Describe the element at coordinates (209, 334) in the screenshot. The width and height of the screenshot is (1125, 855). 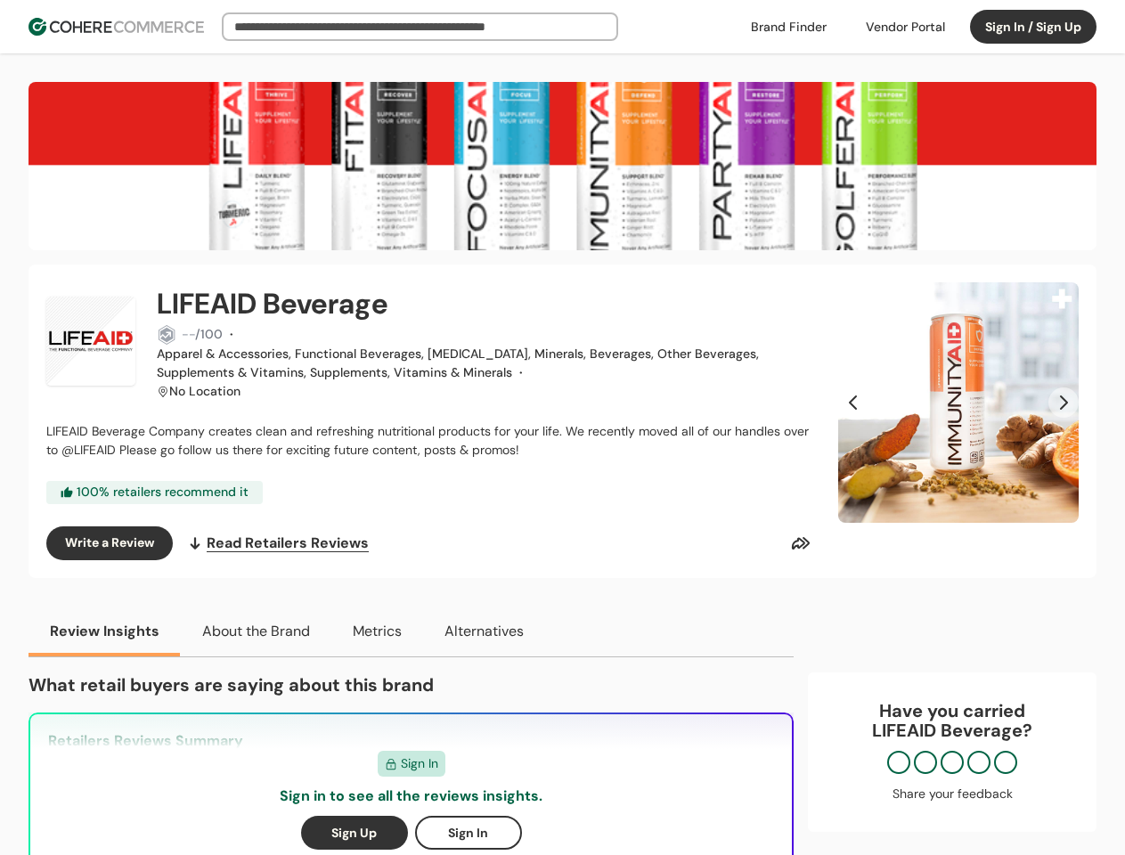
I see `span: /100` at that location.